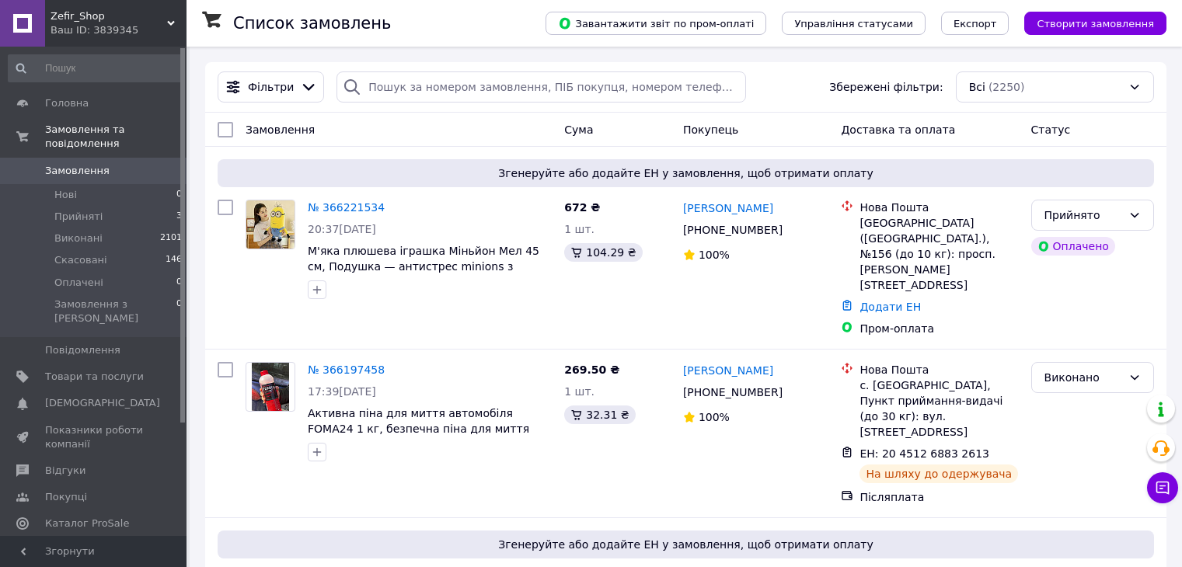 The image size is (1182, 567). Describe the element at coordinates (179, 217) in the screenshot. I see `span: 3` at that location.